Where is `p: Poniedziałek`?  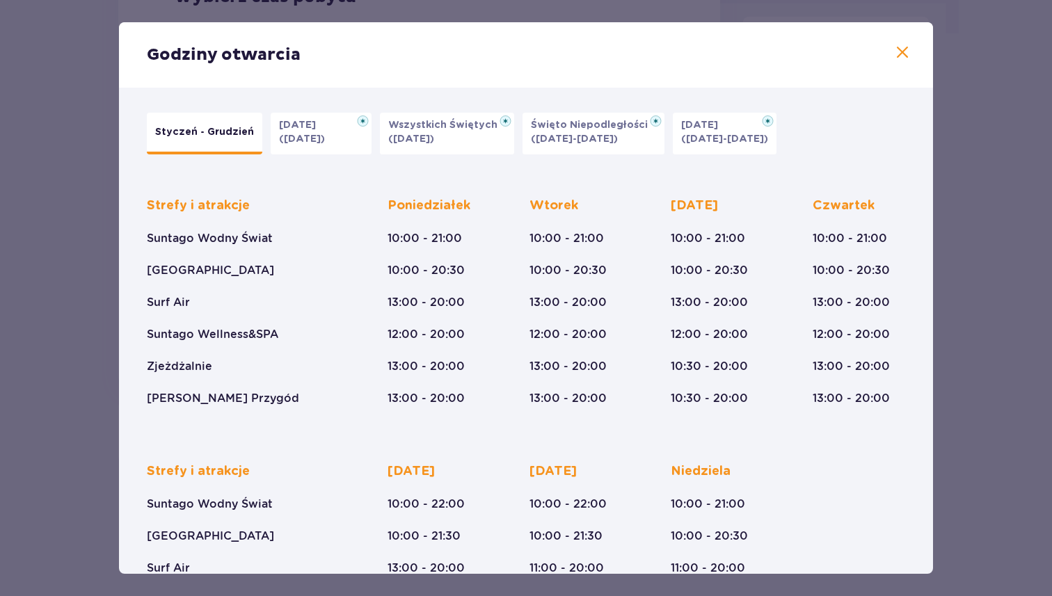
p: Poniedziałek is located at coordinates (429, 206).